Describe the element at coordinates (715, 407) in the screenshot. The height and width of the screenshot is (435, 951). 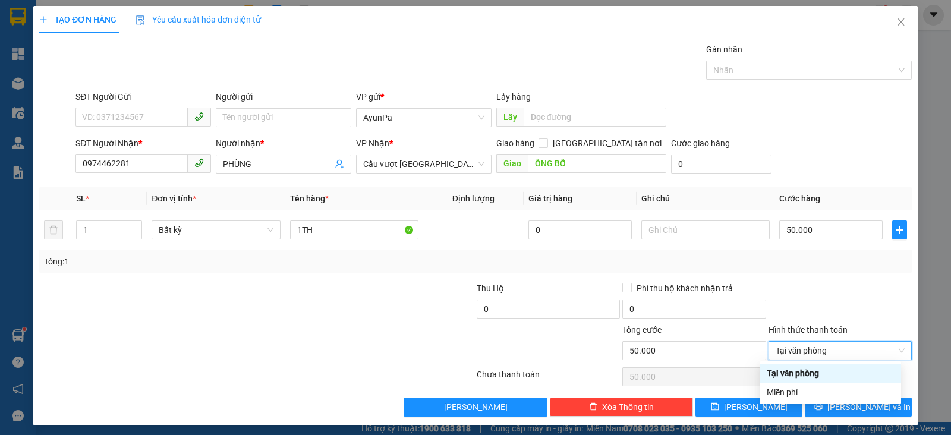
I see `span: save` at that location.